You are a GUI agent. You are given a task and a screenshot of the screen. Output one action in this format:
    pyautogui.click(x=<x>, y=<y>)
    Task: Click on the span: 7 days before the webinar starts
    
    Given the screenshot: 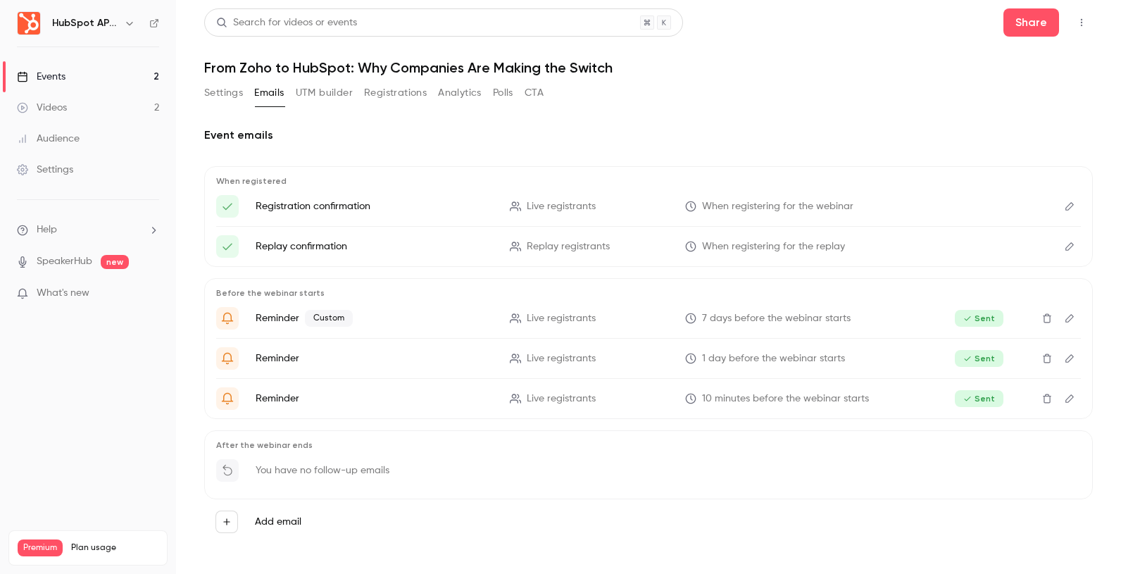 What is the action you would take?
    pyautogui.click(x=776, y=318)
    